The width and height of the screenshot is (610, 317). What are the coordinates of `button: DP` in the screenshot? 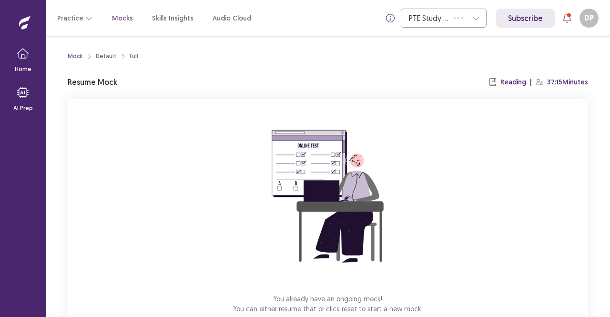 It's located at (589, 18).